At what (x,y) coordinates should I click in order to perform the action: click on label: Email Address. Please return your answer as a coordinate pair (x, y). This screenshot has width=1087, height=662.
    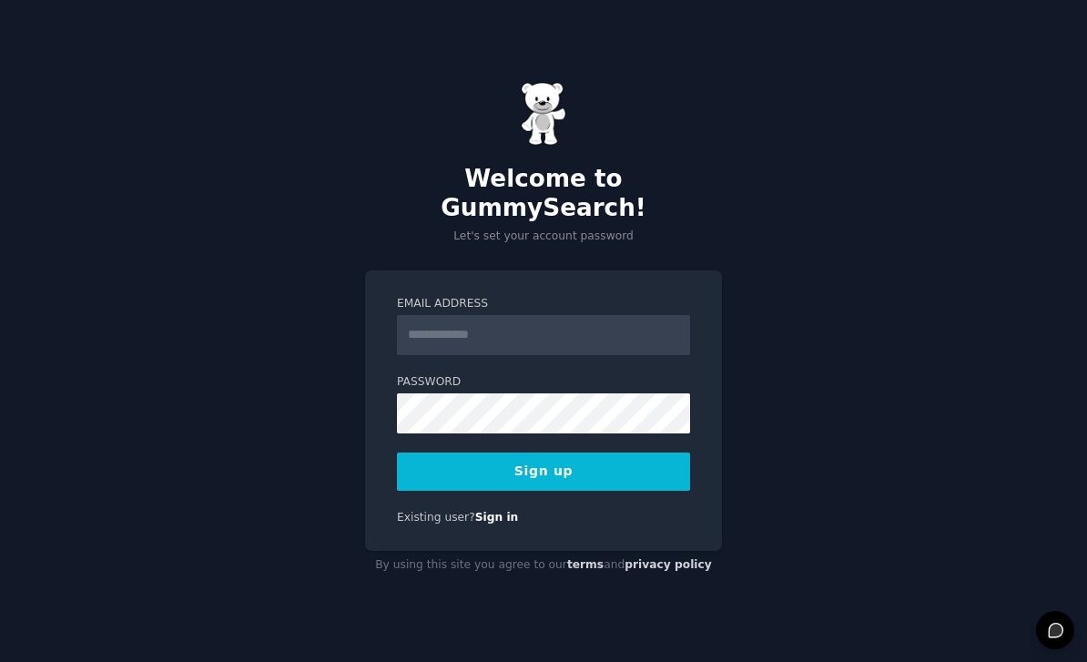
    Looking at the image, I should click on (543, 304).